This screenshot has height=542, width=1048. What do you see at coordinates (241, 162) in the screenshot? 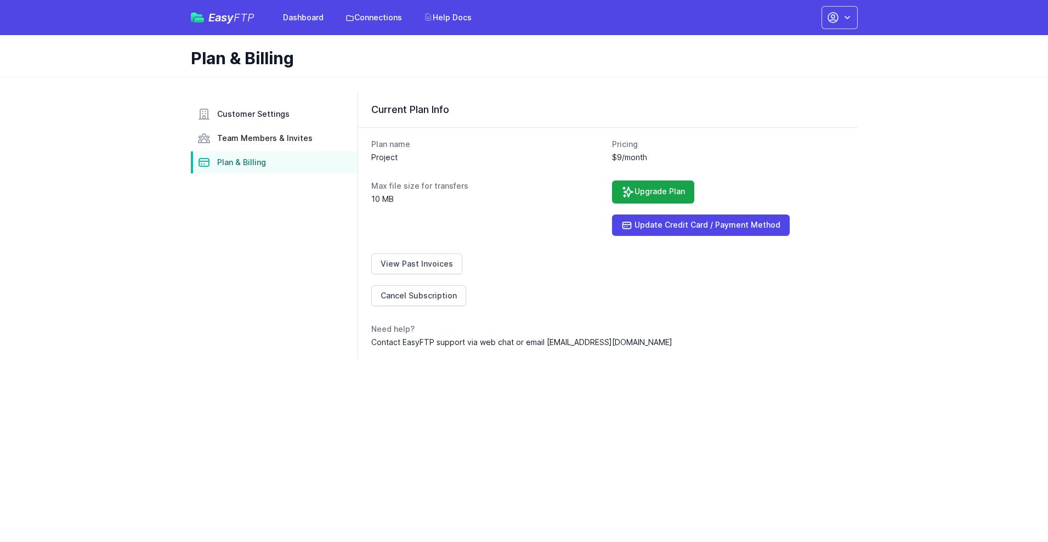
I see `span: Plan & Billing` at bounding box center [241, 162].